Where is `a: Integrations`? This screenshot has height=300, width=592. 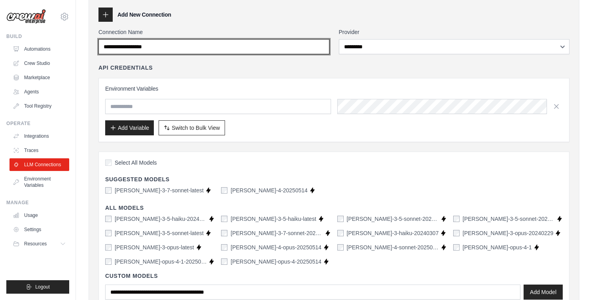 a: Integrations is located at coordinates (39, 136).